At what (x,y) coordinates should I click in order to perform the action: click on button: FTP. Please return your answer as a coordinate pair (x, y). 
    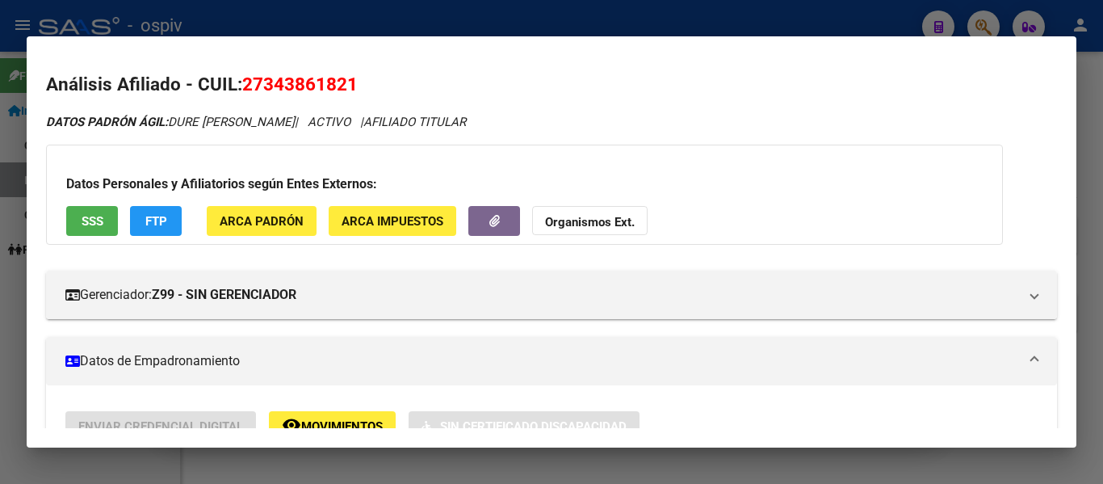
    Looking at the image, I should click on (156, 220).